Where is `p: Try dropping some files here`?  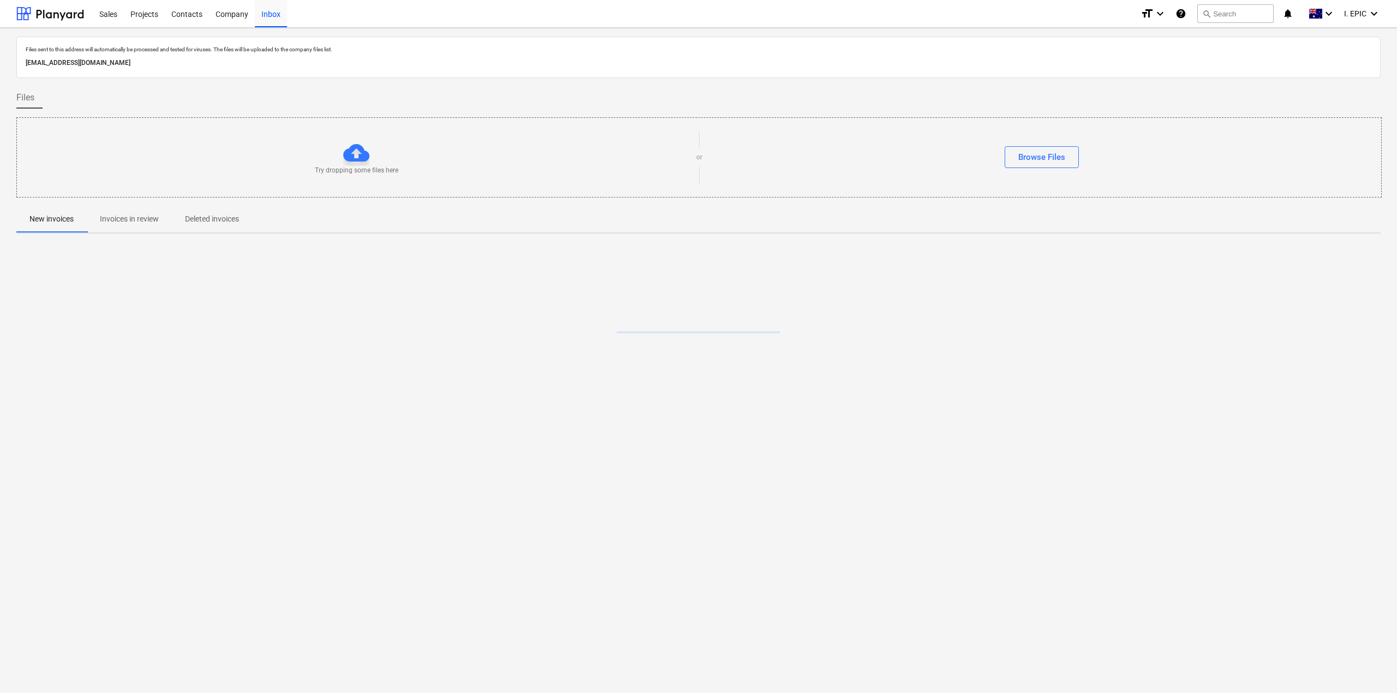 p: Try dropping some files here is located at coordinates (356, 170).